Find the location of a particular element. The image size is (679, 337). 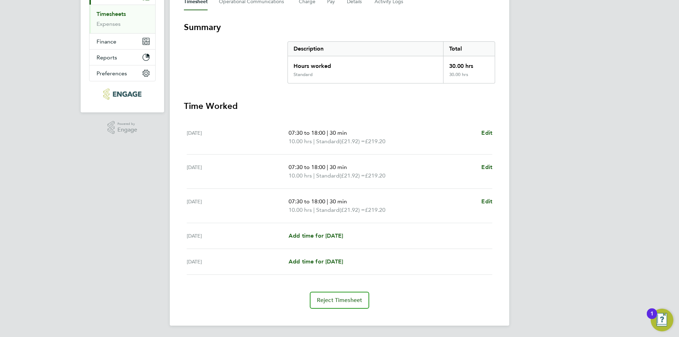

span: Preferences is located at coordinates (112, 73).